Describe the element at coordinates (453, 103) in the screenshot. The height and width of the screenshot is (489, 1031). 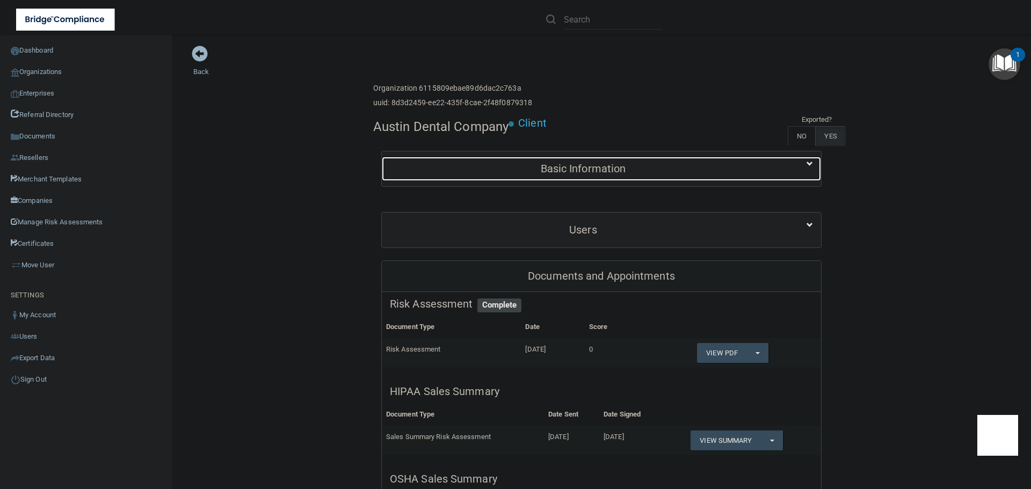
I see `h6: uuid: 8d3d2459-ee22-435f-8cae-2f48f0879318` at that location.